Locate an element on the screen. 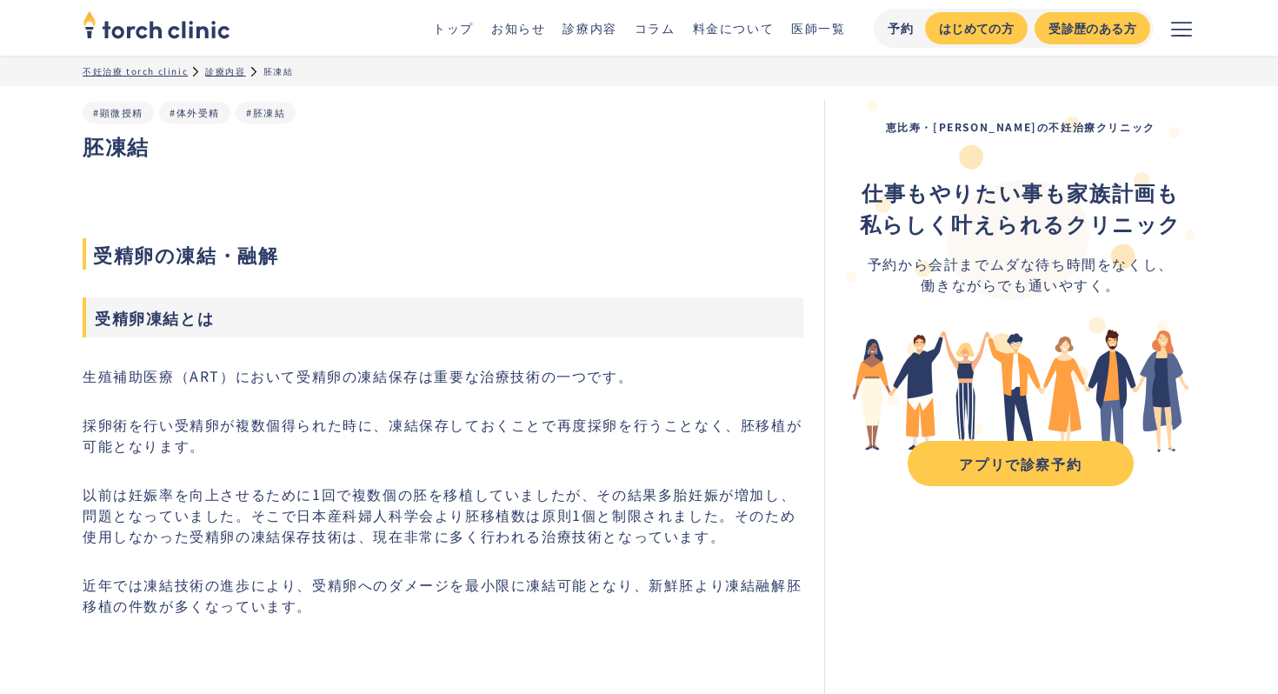 This screenshot has width=1278, height=694. span: 受精卵の凍結・融解 is located at coordinates (443, 254).